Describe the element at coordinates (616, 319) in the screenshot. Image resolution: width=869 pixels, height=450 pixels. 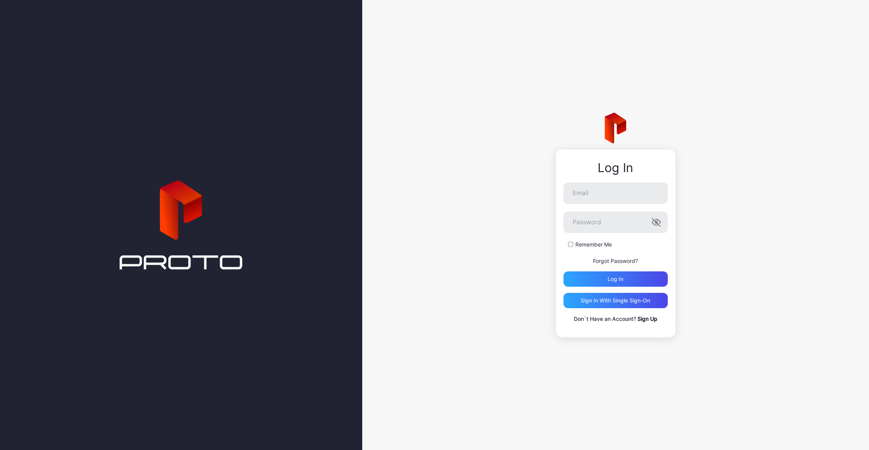
I see `p: Don`t Have an Account?` at that location.